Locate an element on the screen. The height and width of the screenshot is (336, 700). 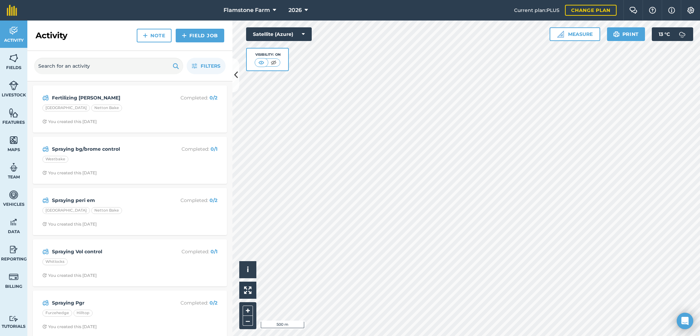
button: 13 °C is located at coordinates (672, 34).